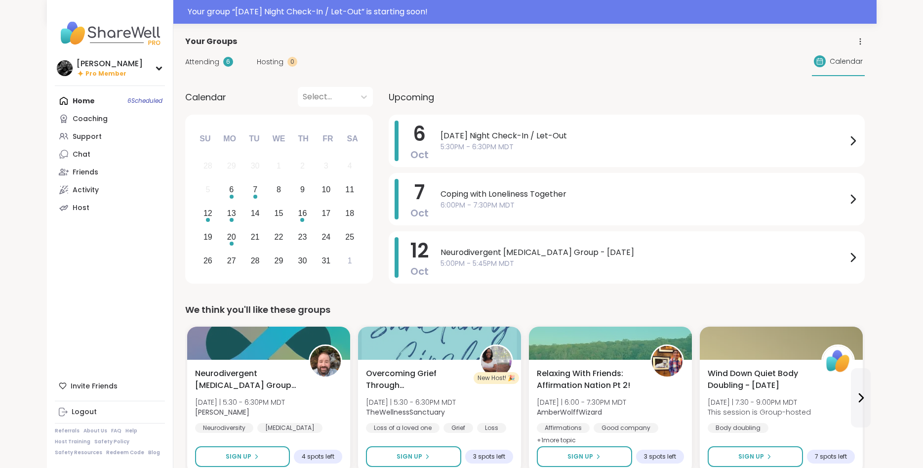 The width and height of the screenshot is (923, 468). I want to click on div: Choose Friday, October 31st, 2025, so click(326, 260).